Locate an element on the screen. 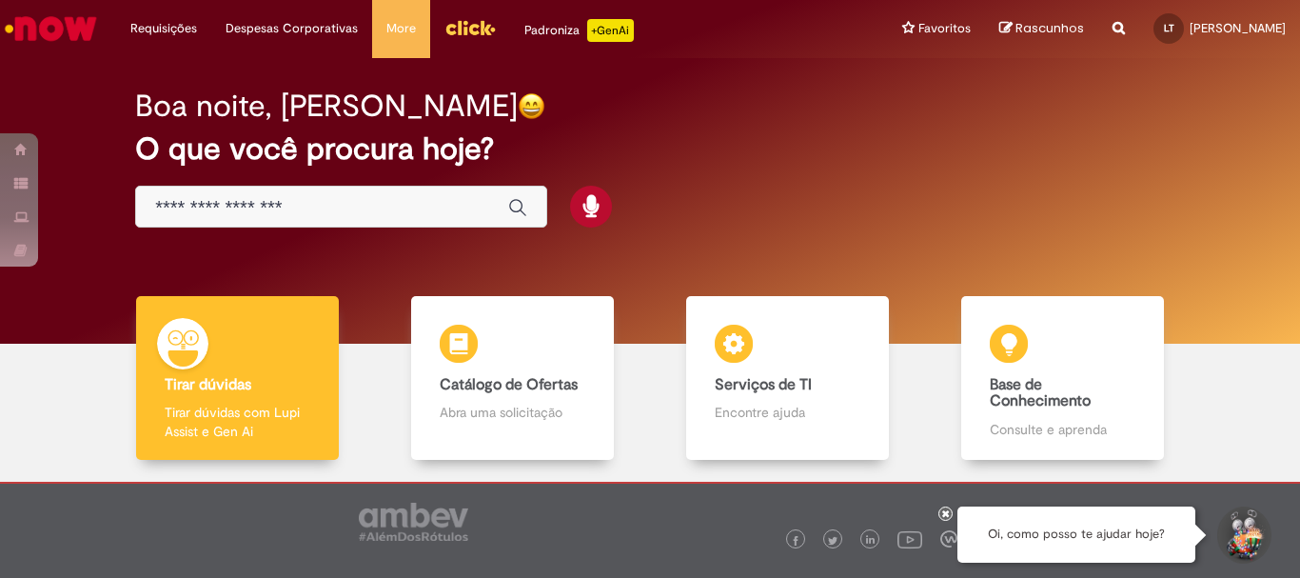 The height and width of the screenshot is (578, 1300). img: logo_footer_linkedin.png is located at coordinates (871, 541).